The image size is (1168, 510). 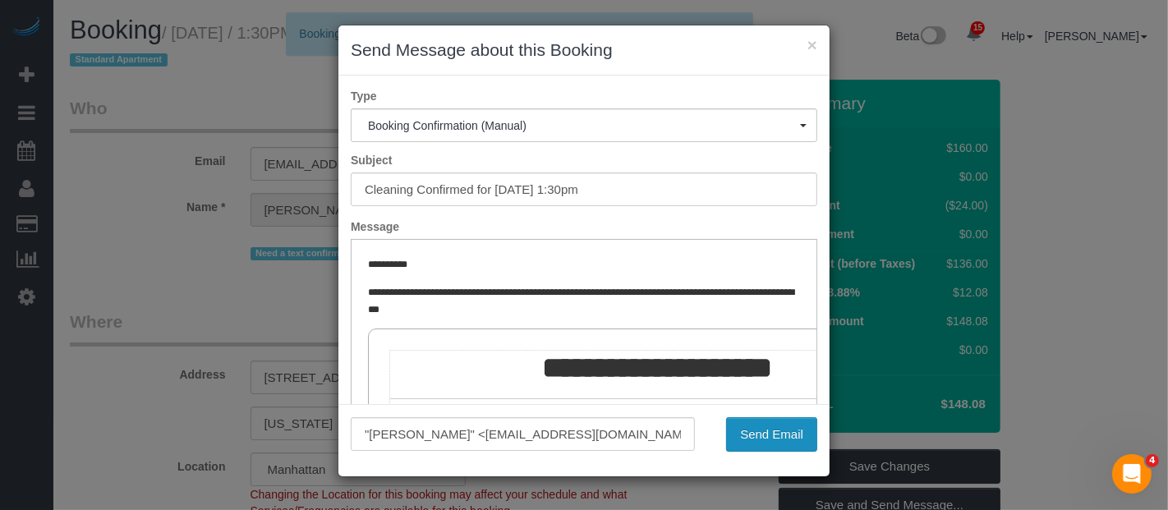 What do you see at coordinates (584, 50) in the screenshot?
I see `h3: Send Message about this Booking` at bounding box center [584, 50].